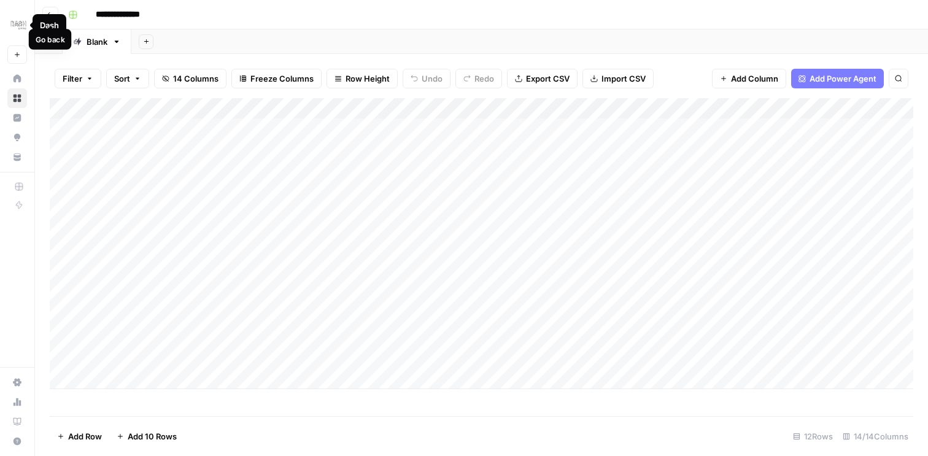 The image size is (928, 456). What do you see at coordinates (122, 79) in the screenshot?
I see `span: Sort` at bounding box center [122, 79].